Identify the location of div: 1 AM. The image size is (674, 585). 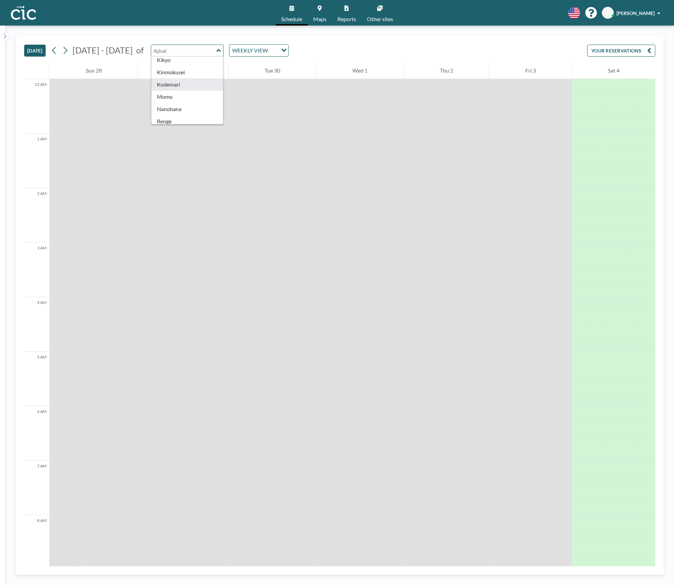
(37, 161).